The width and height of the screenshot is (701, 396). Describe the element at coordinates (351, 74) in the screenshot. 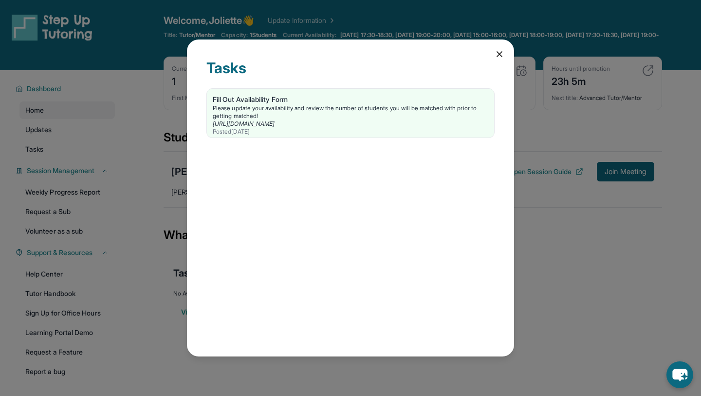

I see `div: Tasks` at that location.